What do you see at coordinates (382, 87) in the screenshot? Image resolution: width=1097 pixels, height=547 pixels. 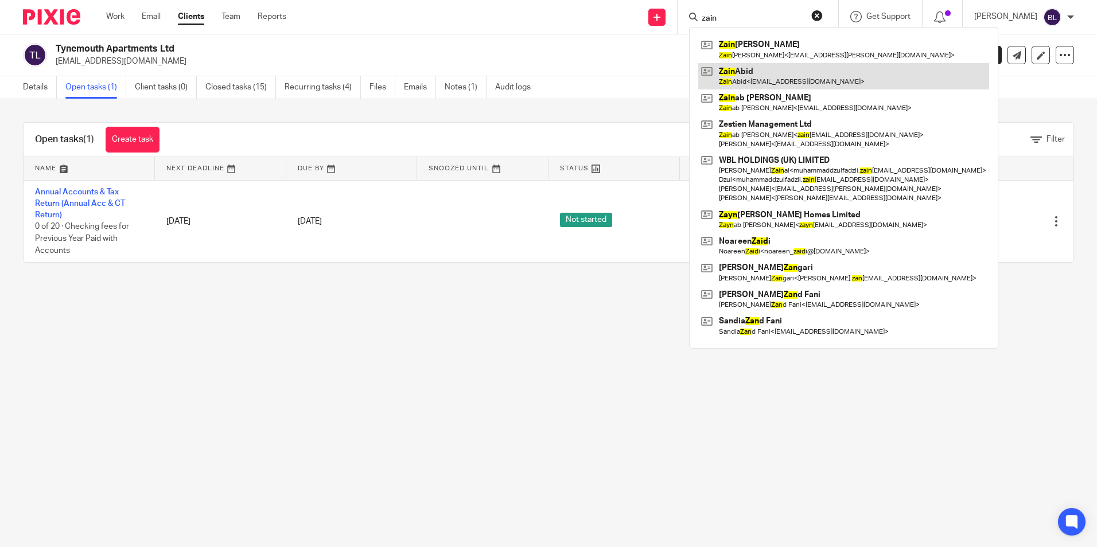 I see `a: Files` at bounding box center [382, 87].